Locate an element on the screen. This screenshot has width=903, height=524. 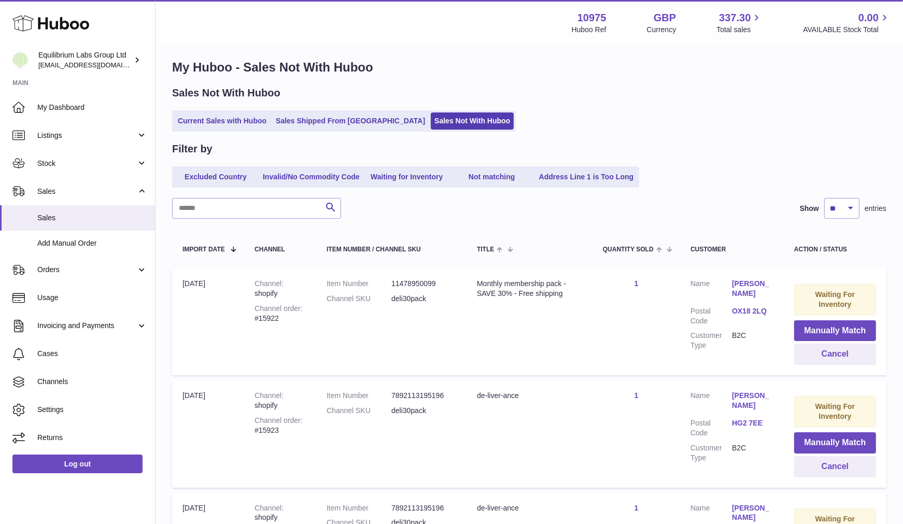
div: Currency is located at coordinates (661, 30).